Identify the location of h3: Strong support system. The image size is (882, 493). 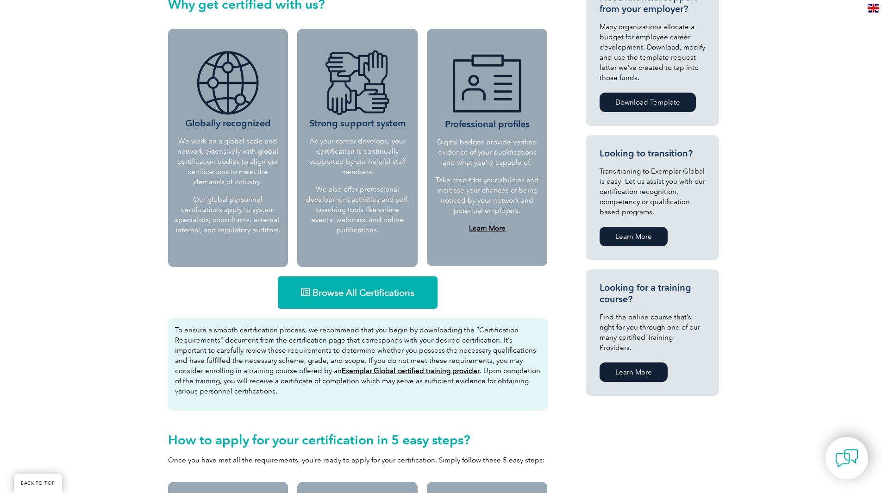
(358, 88).